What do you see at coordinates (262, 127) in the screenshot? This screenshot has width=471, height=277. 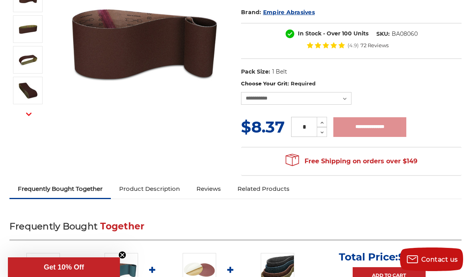 I see `span: $8.37` at bounding box center [262, 127].